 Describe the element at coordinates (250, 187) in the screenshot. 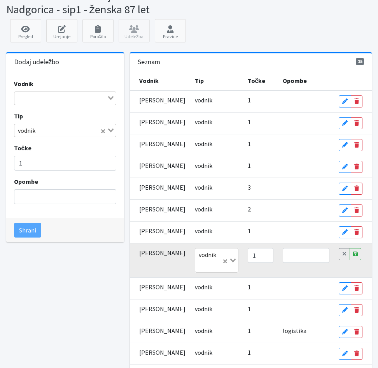

I see `span: 3` at that location.